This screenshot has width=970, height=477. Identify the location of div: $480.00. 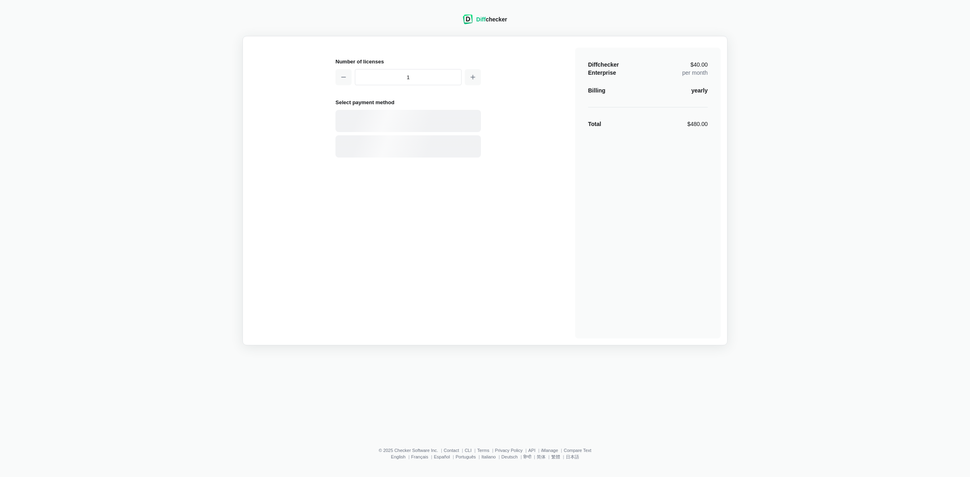
(697, 124).